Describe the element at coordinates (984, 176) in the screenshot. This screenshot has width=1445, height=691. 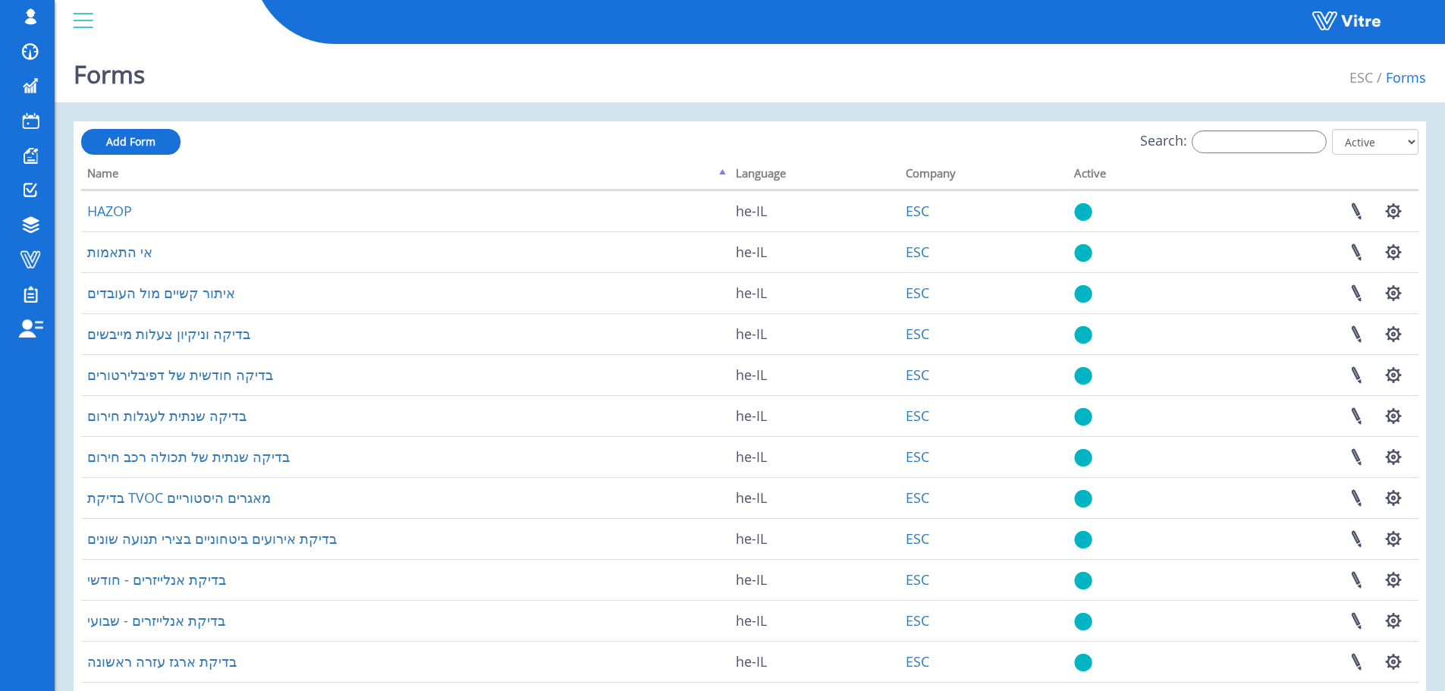
I see `th: Company` at that location.